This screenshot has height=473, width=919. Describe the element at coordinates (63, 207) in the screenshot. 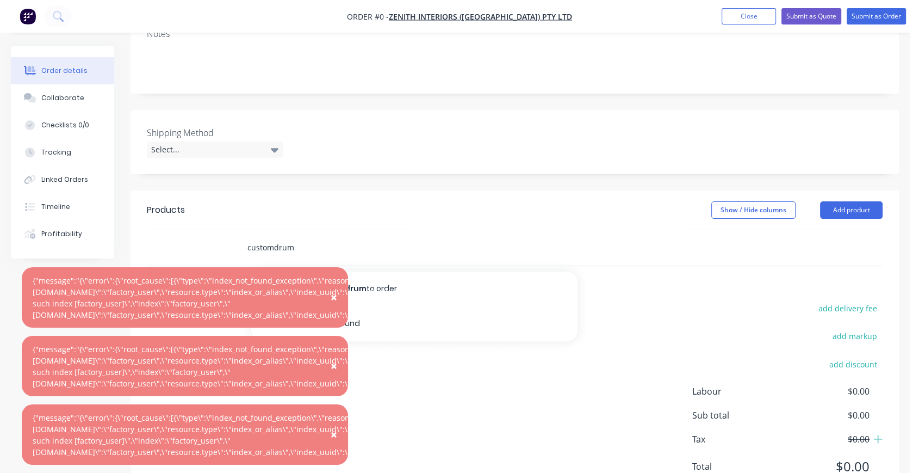

I see `button: Timeline` at that location.